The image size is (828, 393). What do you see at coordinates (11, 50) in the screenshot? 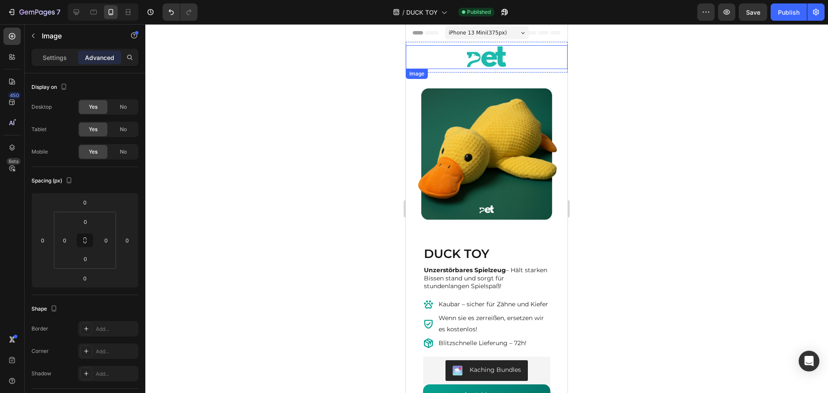
I see `div: Image` at bounding box center [11, 50].